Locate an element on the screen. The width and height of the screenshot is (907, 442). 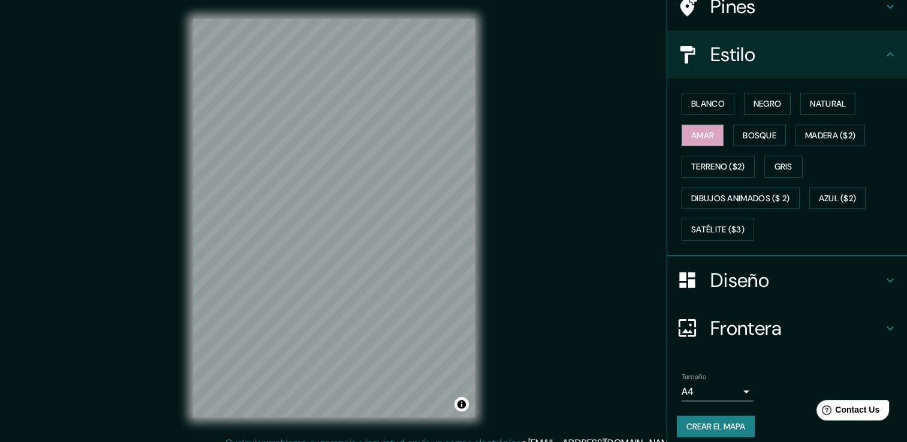
font: Natural is located at coordinates (828, 104).